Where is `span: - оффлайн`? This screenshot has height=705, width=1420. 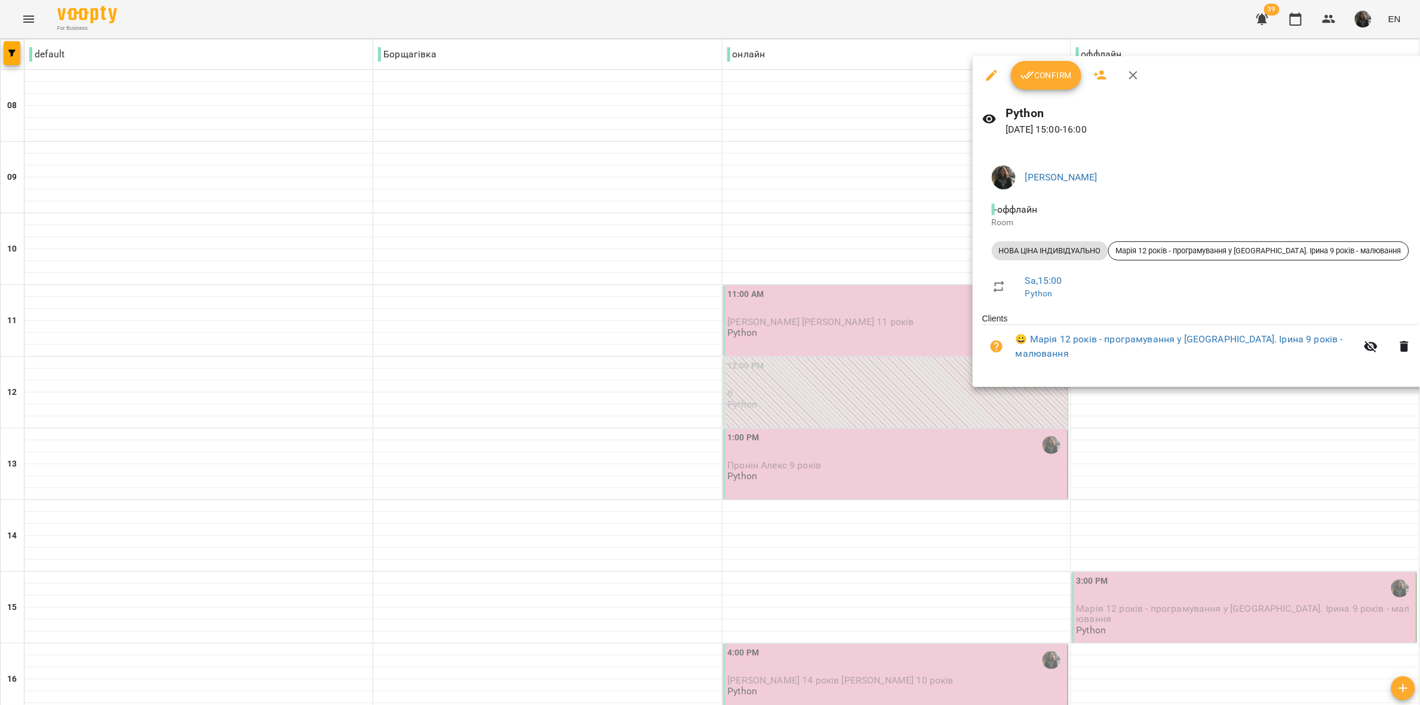 span: - оффлайн is located at coordinates (1016, 209).